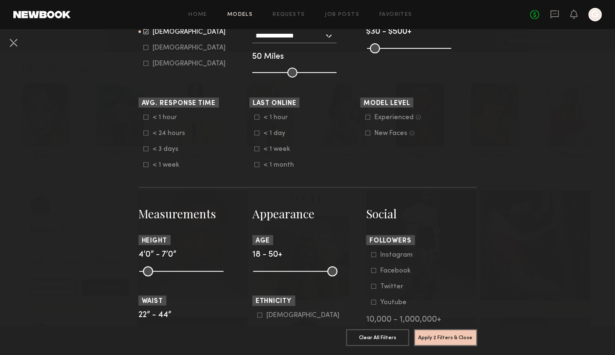  What do you see at coordinates (396, 271) in the screenshot?
I see `div: Facebook` at bounding box center [396, 271].